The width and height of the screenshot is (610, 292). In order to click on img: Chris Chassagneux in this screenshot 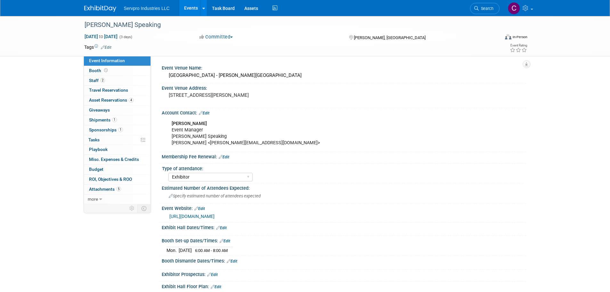, I will do `click(514, 8)`.